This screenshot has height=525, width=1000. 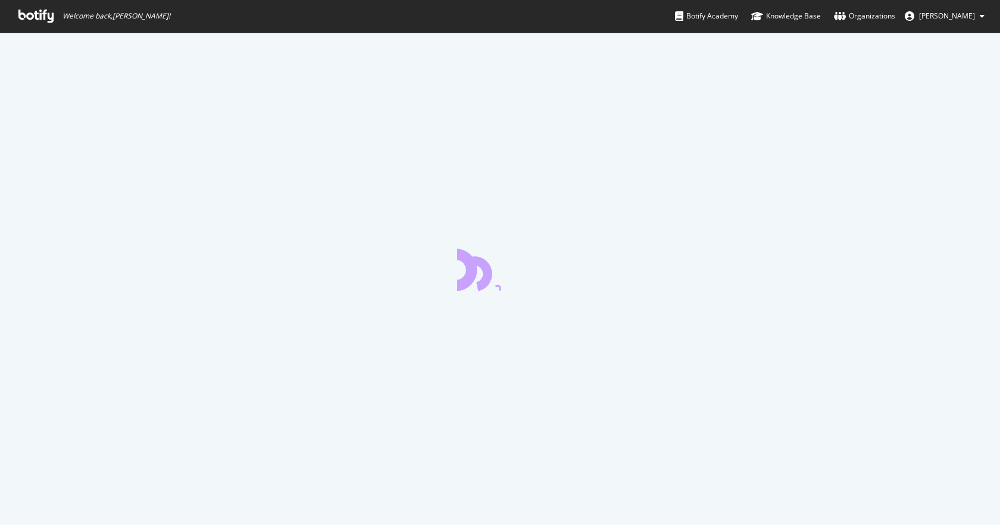 What do you see at coordinates (865, 16) in the screenshot?
I see `div: Organizations` at bounding box center [865, 16].